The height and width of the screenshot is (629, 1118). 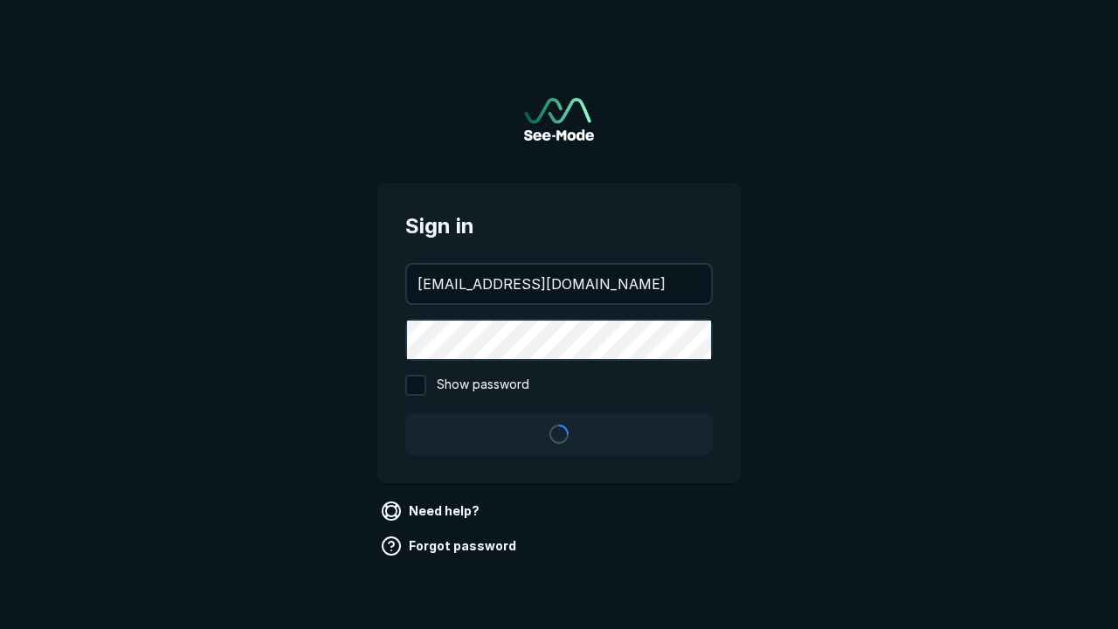 What do you see at coordinates (559, 226) in the screenshot?
I see `span: Sign in` at bounding box center [559, 226].